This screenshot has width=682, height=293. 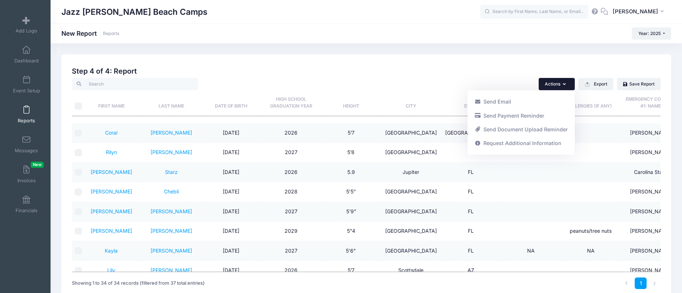 What do you see at coordinates (521, 116) in the screenshot?
I see `a: Send Payment Reminder` at bounding box center [521, 116].